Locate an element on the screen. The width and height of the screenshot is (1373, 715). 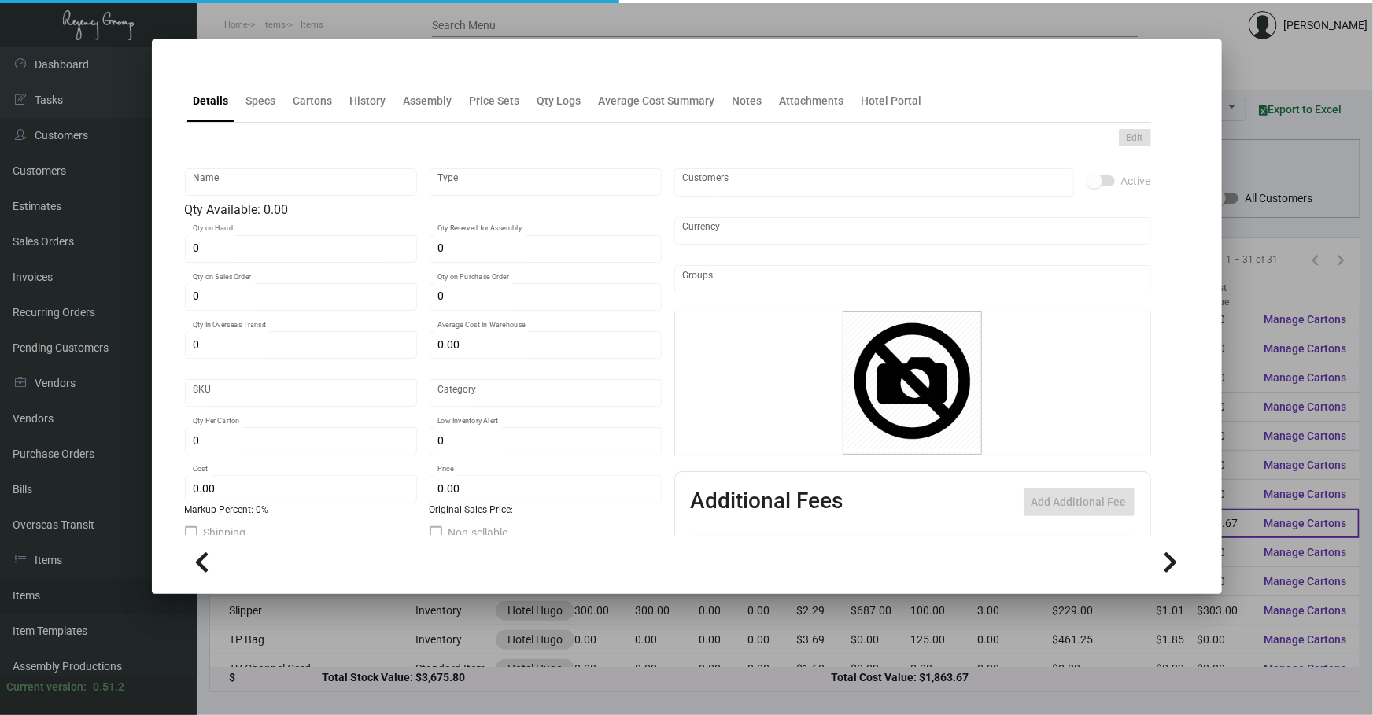
h2: Additional Fees is located at coordinates (767, 502).